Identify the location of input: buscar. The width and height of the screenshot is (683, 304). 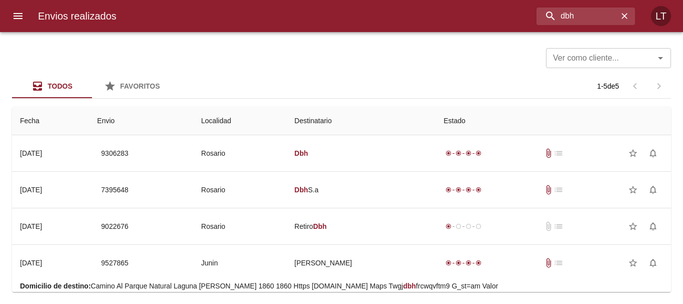
(577, 16).